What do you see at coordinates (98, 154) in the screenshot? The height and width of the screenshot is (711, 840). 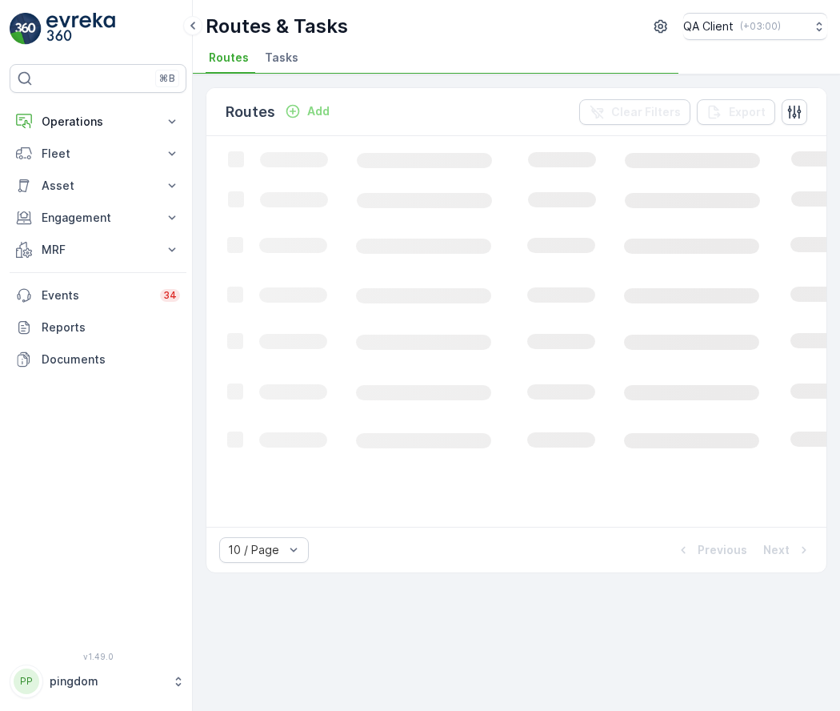 I see `button: Fleet` at bounding box center [98, 154].